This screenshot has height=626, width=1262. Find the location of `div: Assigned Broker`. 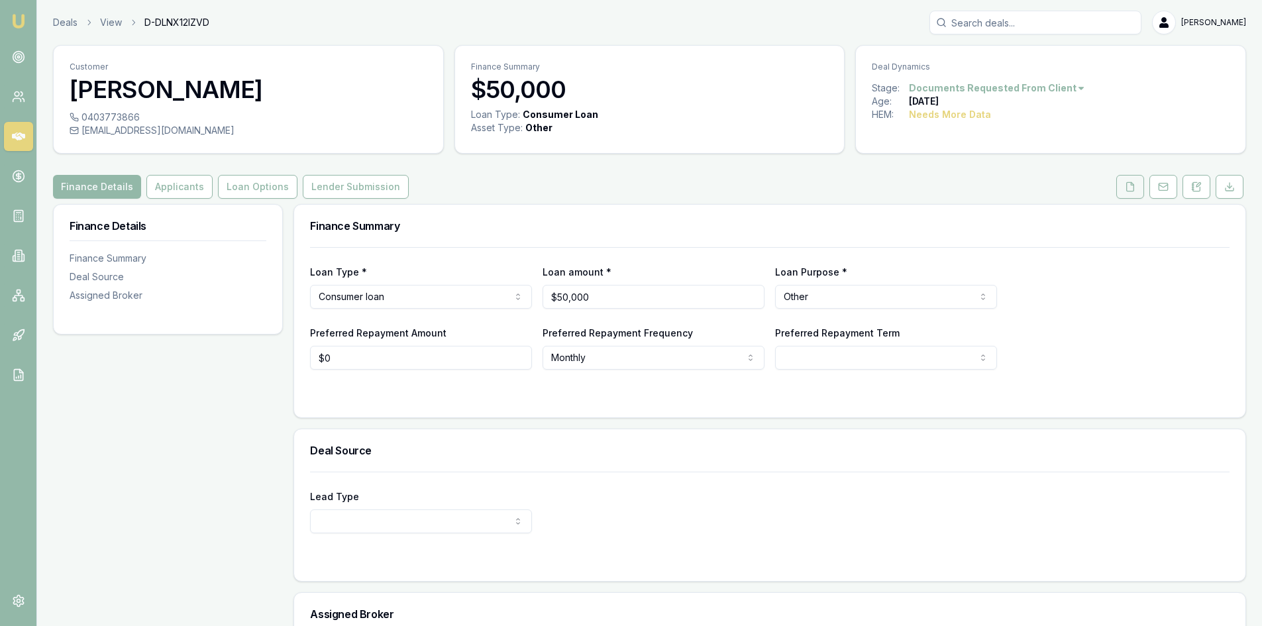

div: Assigned Broker is located at coordinates (168, 295).